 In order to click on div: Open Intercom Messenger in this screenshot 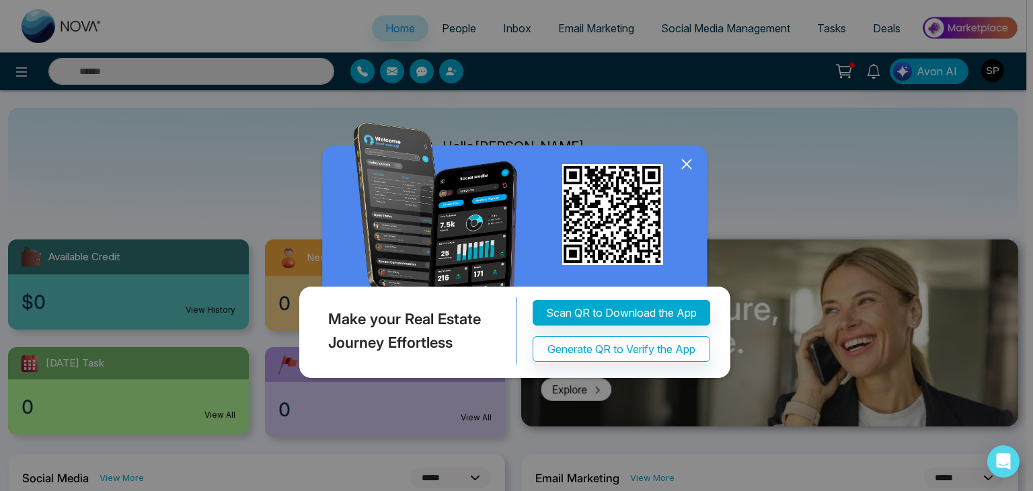, I will do `click(1004, 461)`.